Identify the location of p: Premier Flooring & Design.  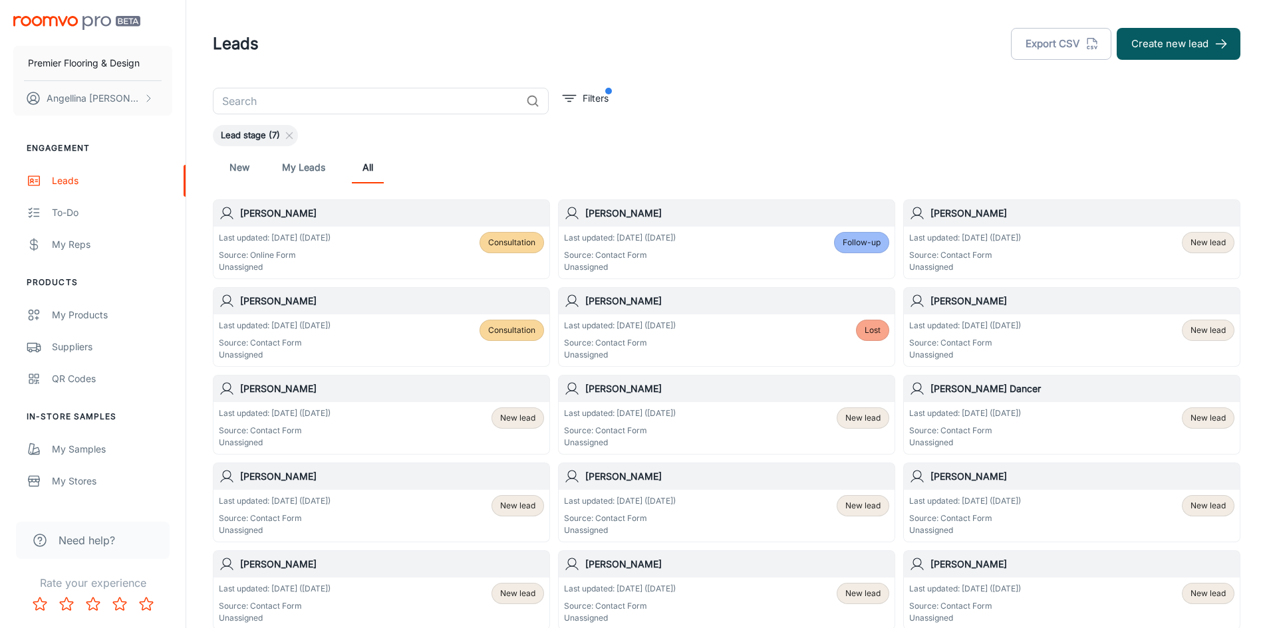
(84, 63).